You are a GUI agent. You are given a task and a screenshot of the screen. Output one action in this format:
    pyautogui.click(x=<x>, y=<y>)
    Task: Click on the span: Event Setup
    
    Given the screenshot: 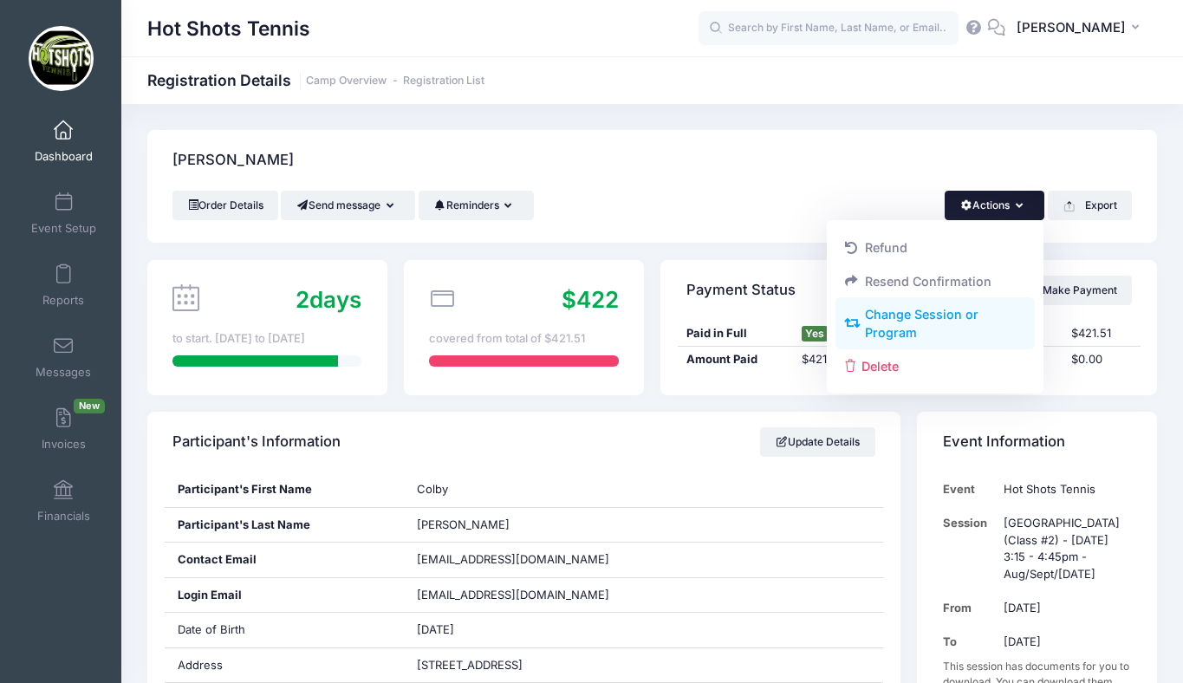 What is the action you would take?
    pyautogui.click(x=63, y=228)
    